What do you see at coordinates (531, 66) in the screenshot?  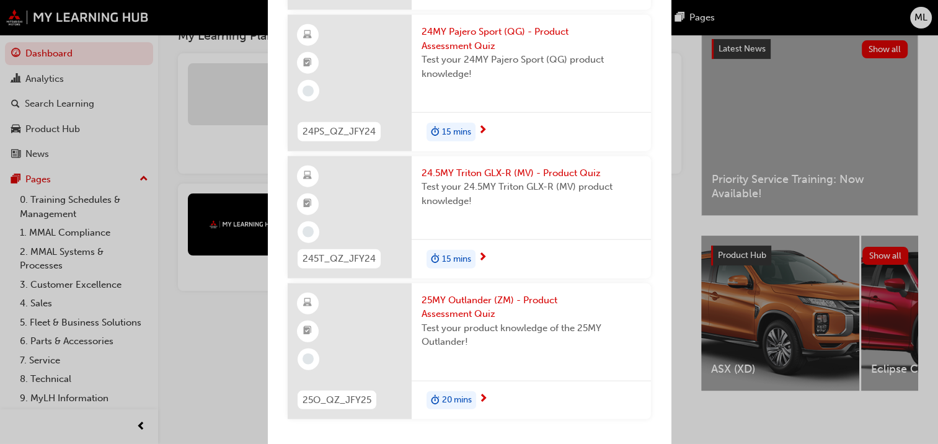 I see `span: Test your 24MY Pajero Sport (QG) product knowledge!` at bounding box center [531, 66].